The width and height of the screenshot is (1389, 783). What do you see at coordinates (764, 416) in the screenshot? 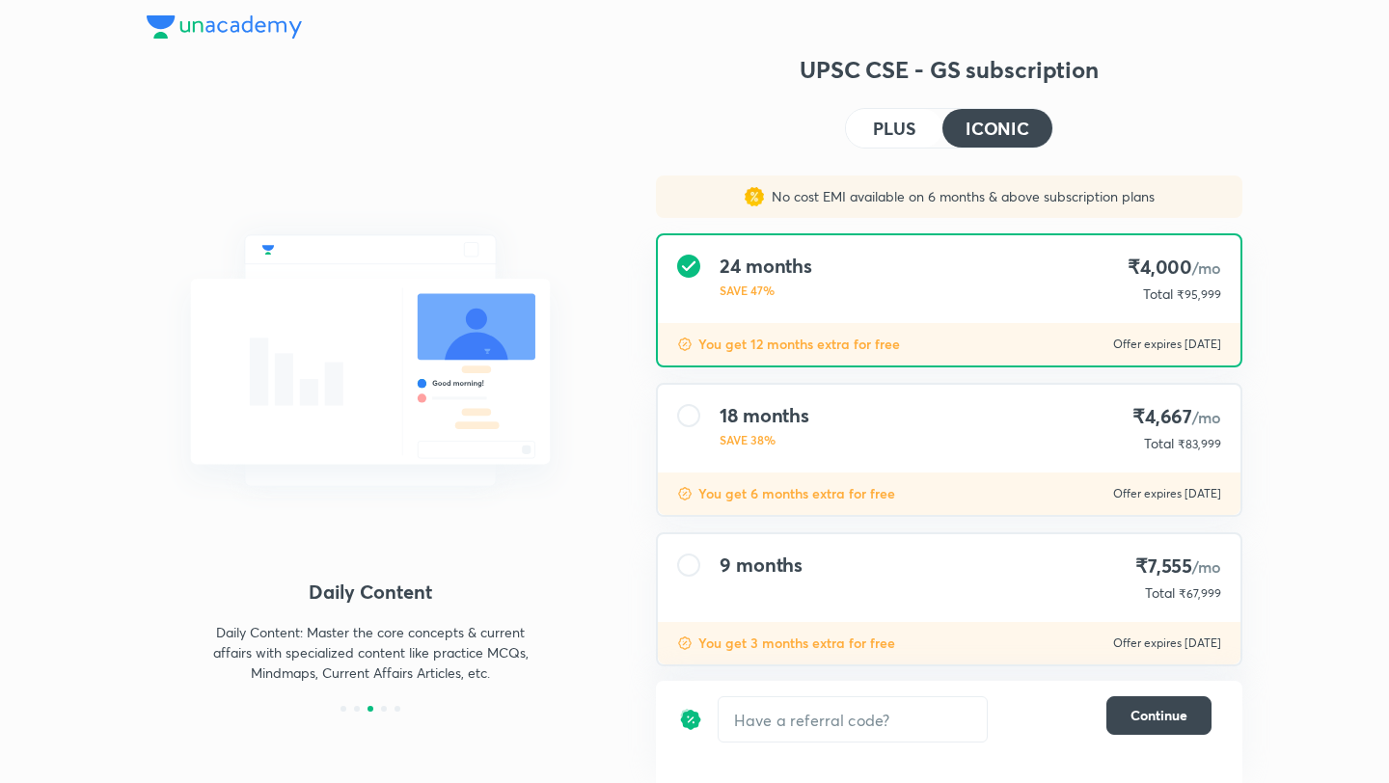
I see `h4: 18 months` at bounding box center [764, 416].